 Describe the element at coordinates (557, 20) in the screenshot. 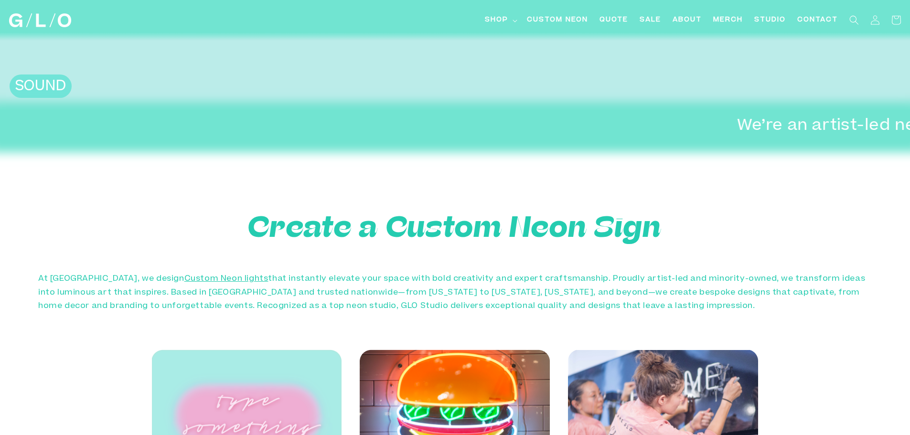

I see `span: Custom Neon` at that location.